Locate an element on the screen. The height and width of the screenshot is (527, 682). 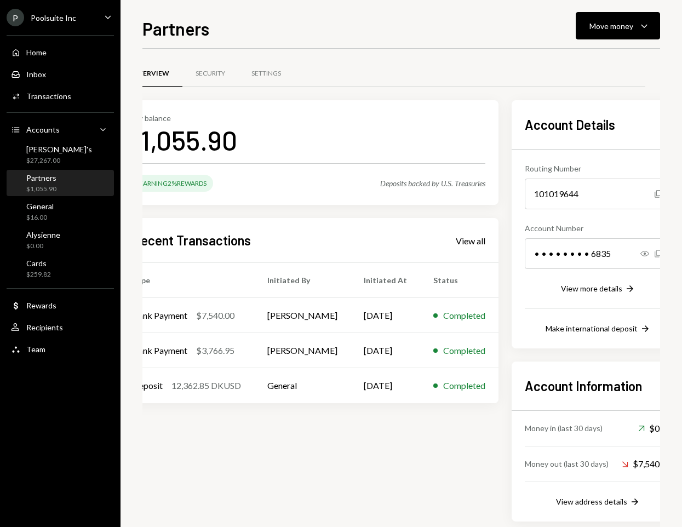
div: Move money is located at coordinates (611, 26).